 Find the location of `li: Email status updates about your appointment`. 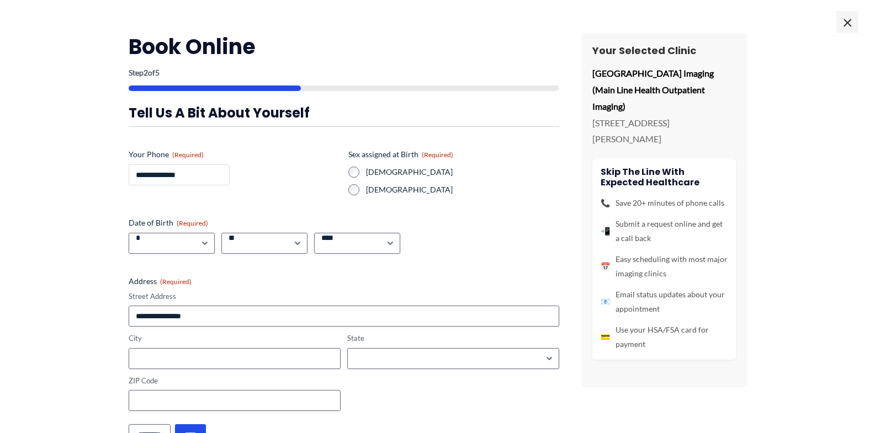

li: Email status updates about your appointment is located at coordinates (664, 302).